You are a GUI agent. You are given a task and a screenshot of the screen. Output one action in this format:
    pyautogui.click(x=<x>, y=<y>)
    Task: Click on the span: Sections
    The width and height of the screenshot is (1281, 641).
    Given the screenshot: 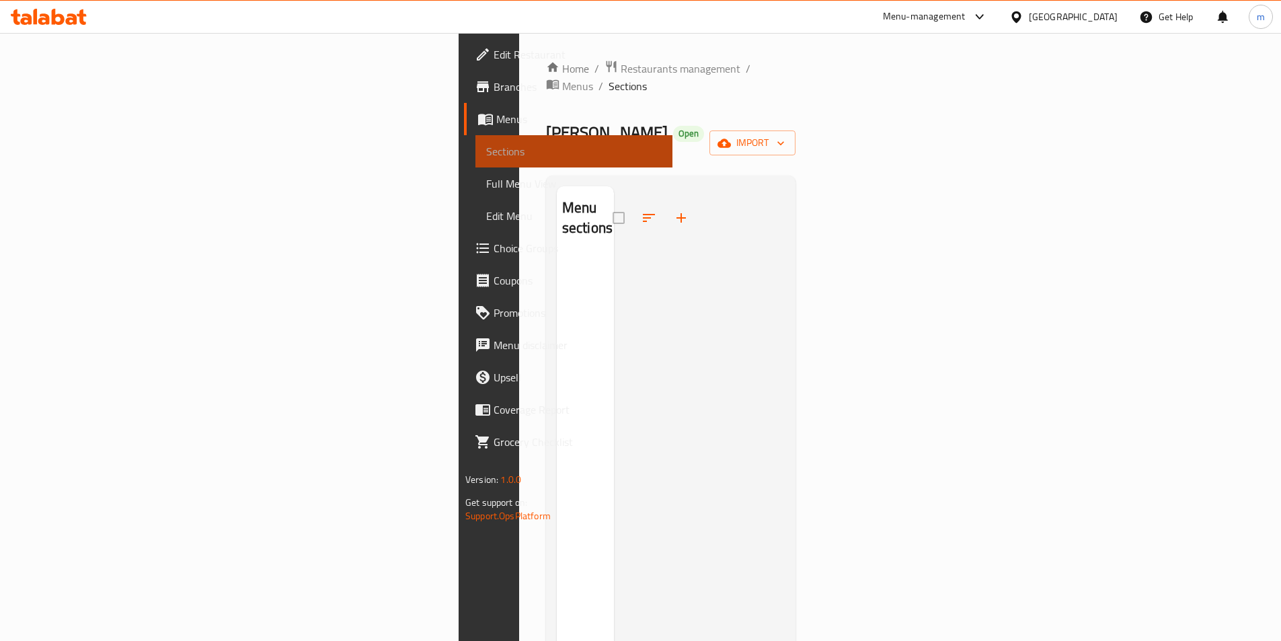 What is the action you would take?
    pyautogui.click(x=574, y=151)
    